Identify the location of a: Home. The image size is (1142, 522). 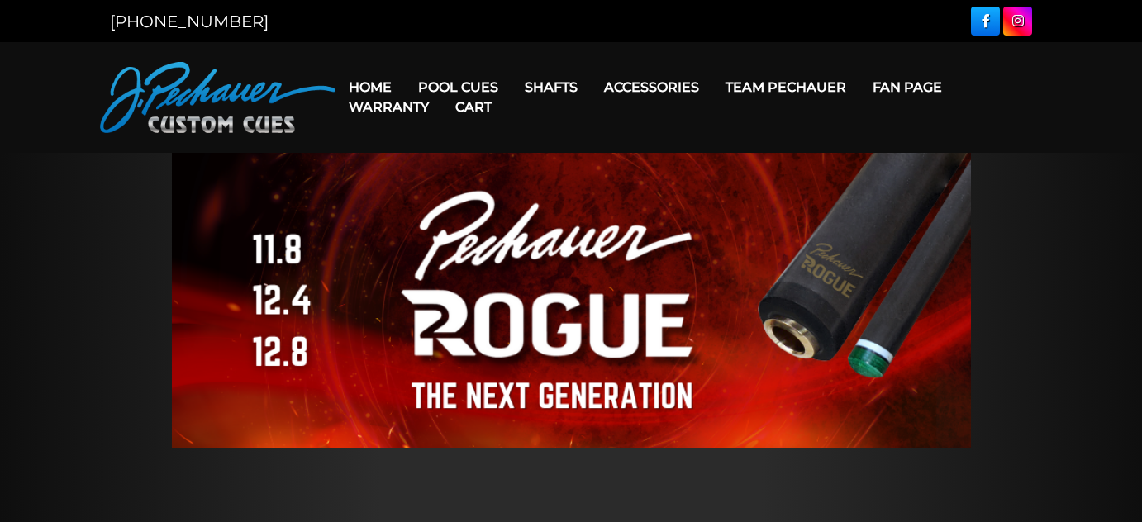
(370, 87).